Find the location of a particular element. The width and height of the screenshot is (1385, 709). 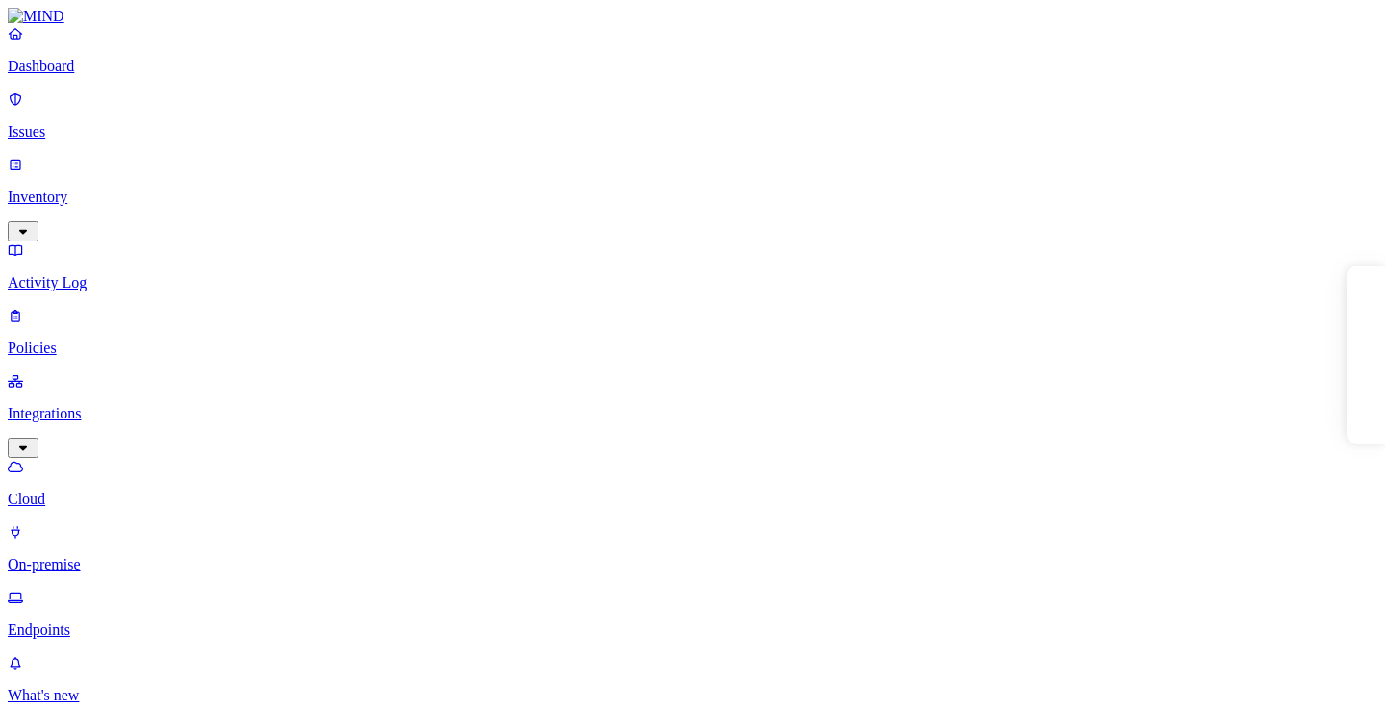

p: Inventory is located at coordinates (693, 197).